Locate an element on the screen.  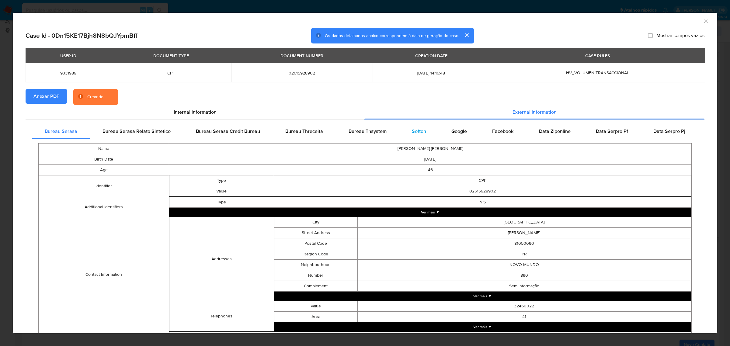
span: Bureau Serasa is located at coordinates (61, 131).